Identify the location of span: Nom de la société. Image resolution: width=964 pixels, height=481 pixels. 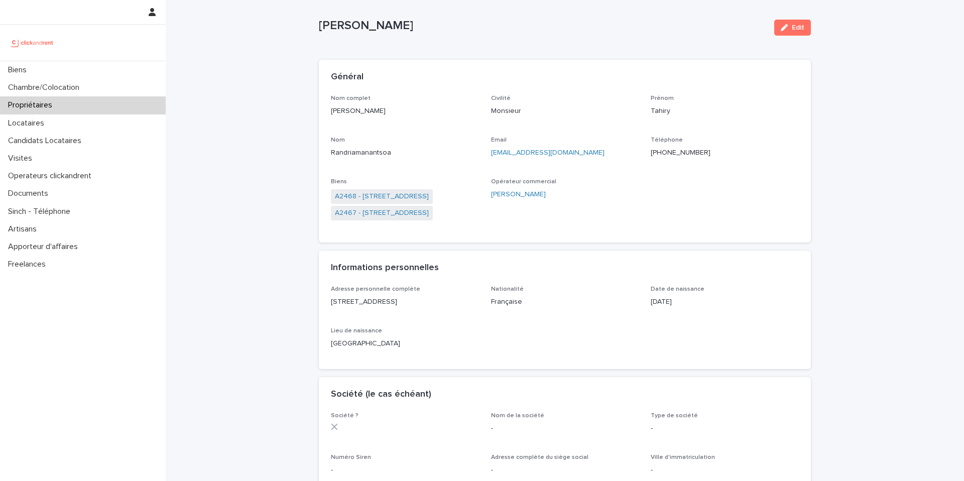
(518, 416).